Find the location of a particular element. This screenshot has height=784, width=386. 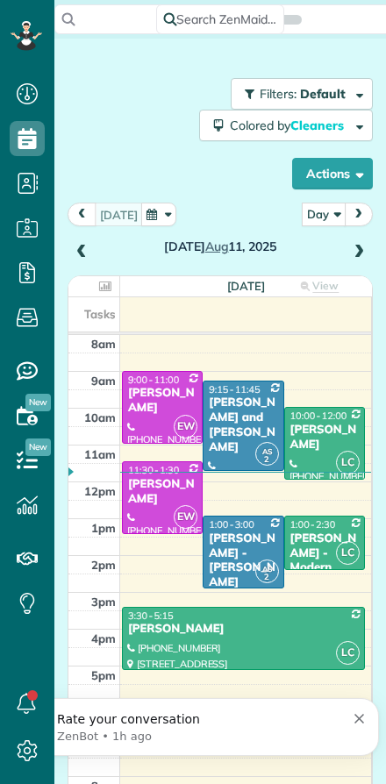

button: Filters: Default is located at coordinates (302, 94).